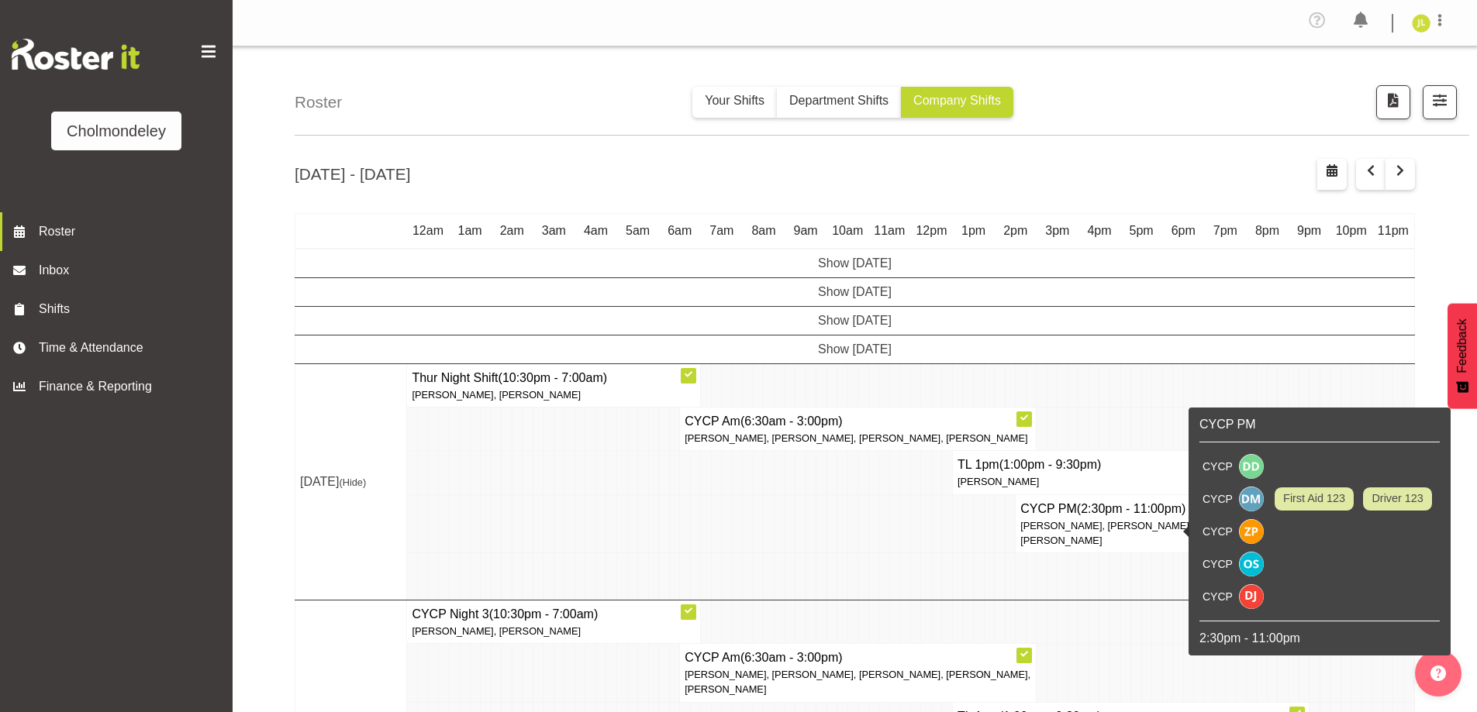 The image size is (1477, 712). What do you see at coordinates (553, 378) in the screenshot?
I see `h4: Thur Night Shift` at bounding box center [553, 378].